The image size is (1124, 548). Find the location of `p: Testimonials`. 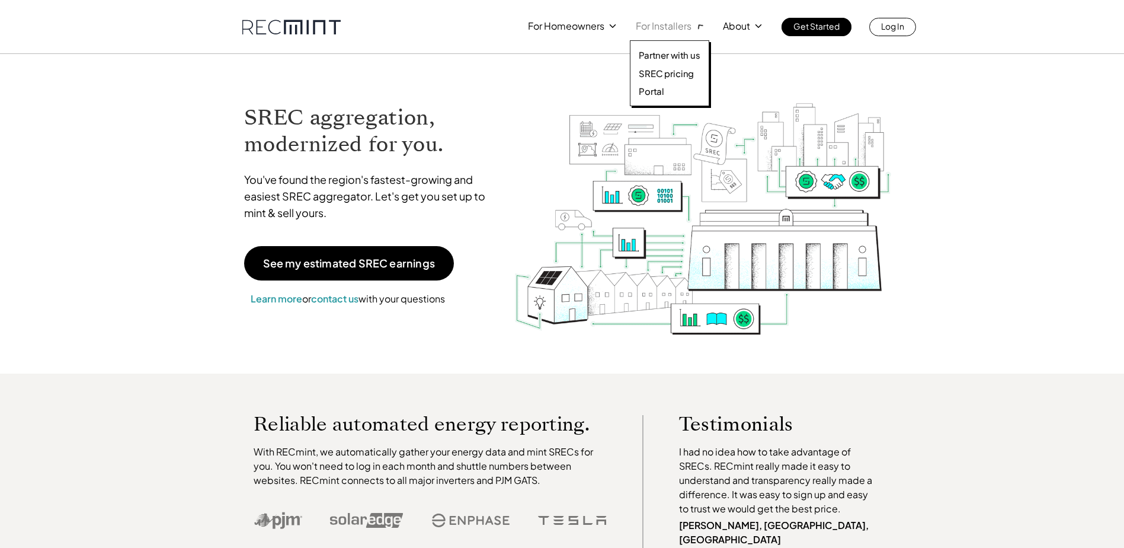

p: Testimonials is located at coordinates (767, 424).